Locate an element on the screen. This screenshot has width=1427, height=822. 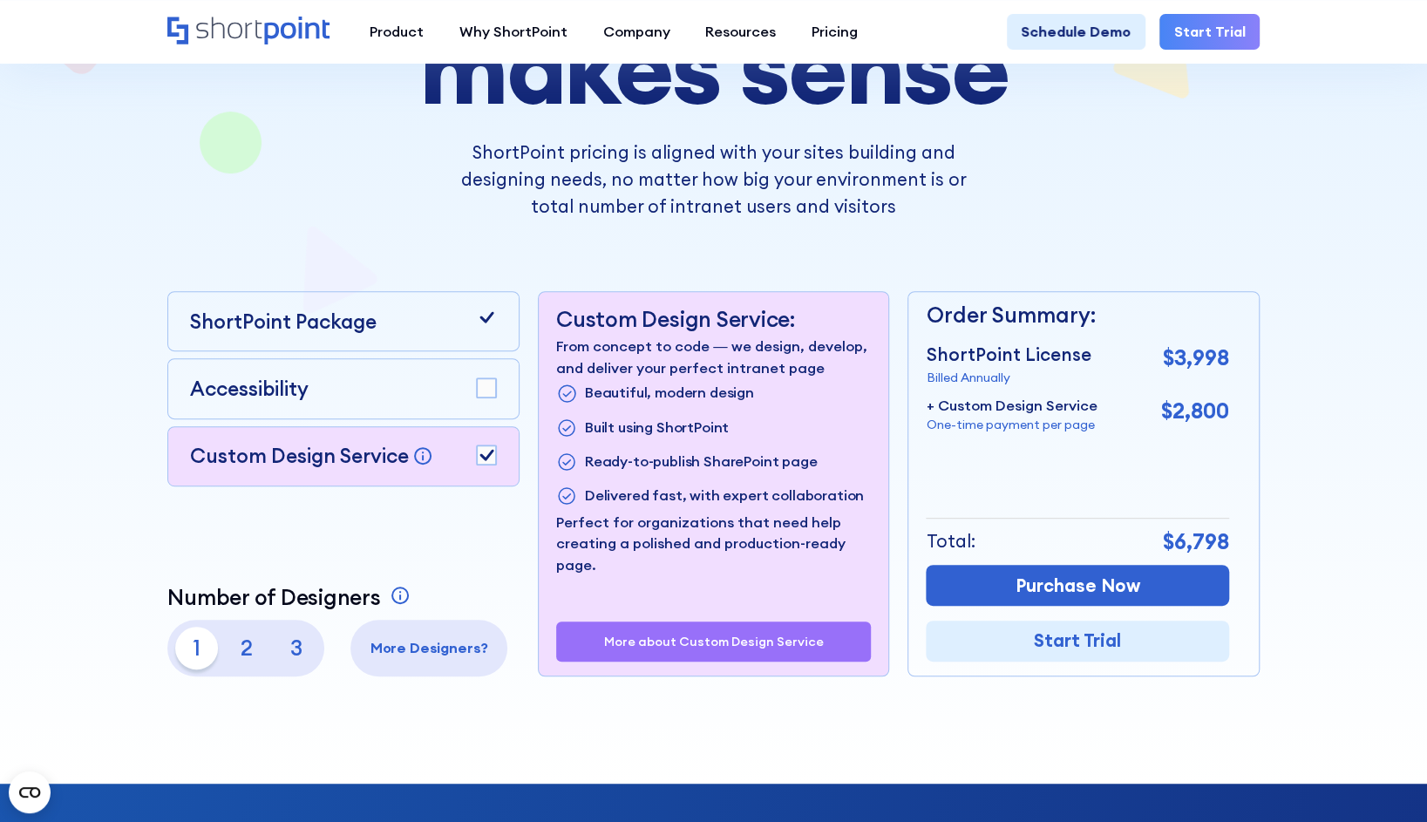
div: Chat Widget is located at coordinates (1383, 780).